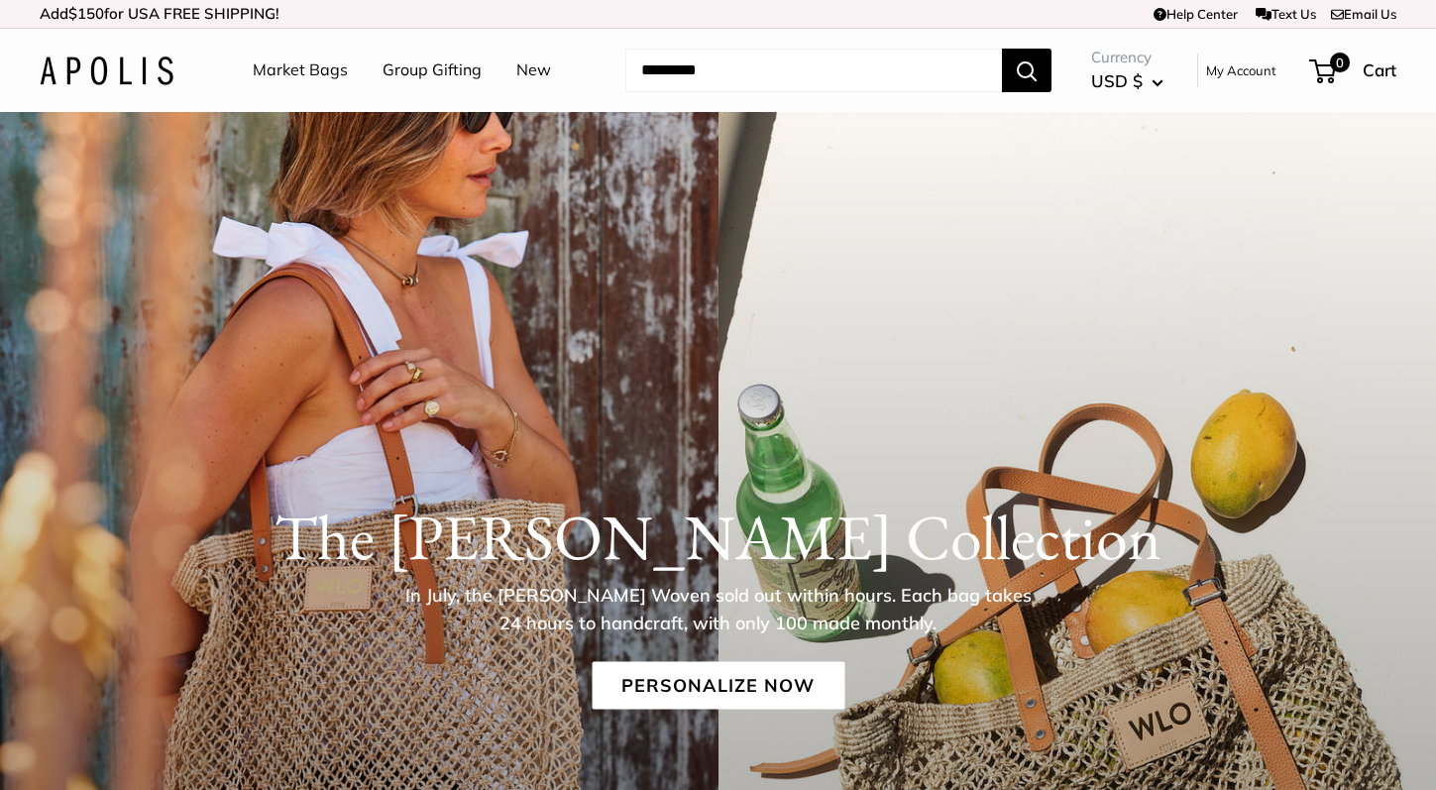 The width and height of the screenshot is (1436, 790). Describe the element at coordinates (1364, 14) in the screenshot. I see `a: Email Us` at that location.